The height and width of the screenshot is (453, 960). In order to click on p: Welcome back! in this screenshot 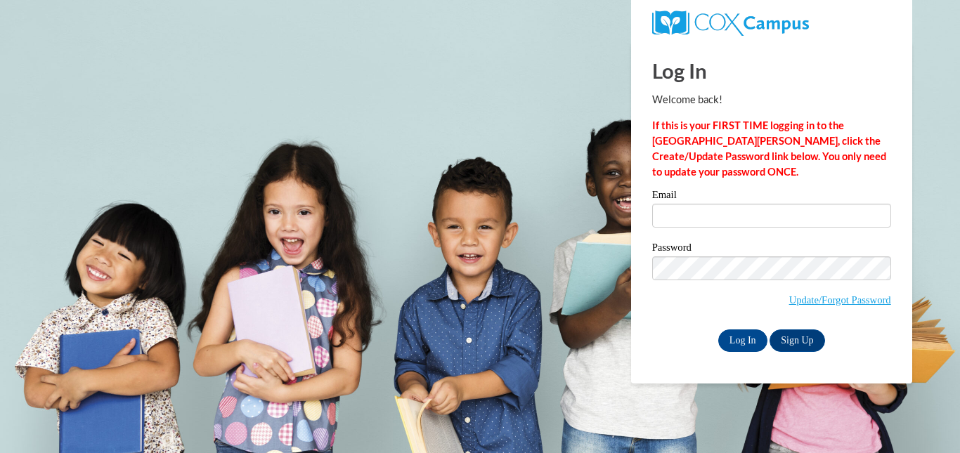, I will do `click(771, 100)`.